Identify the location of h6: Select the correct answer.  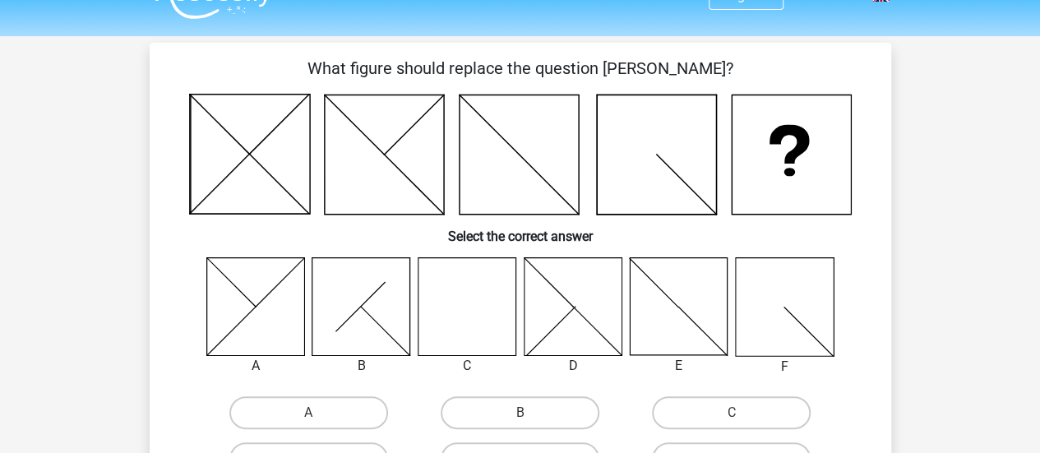
(520, 229).